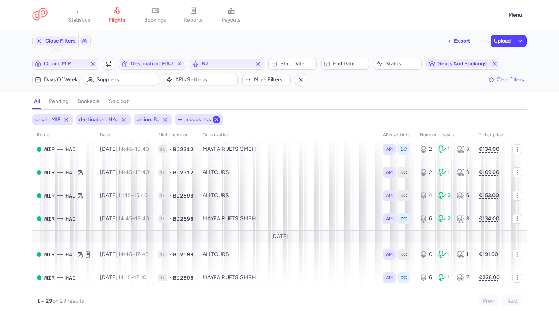  What do you see at coordinates (231, 15) in the screenshot?
I see `a: payouts` at bounding box center [231, 15].